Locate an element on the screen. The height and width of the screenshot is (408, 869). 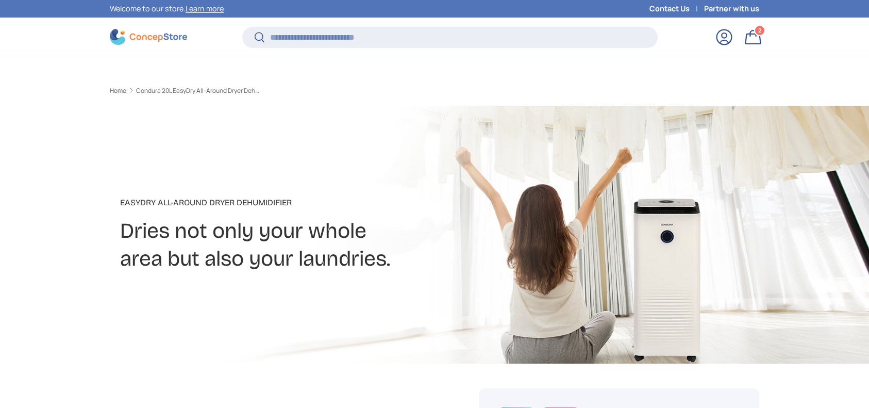
a: Partner with us is located at coordinates (731, 9).